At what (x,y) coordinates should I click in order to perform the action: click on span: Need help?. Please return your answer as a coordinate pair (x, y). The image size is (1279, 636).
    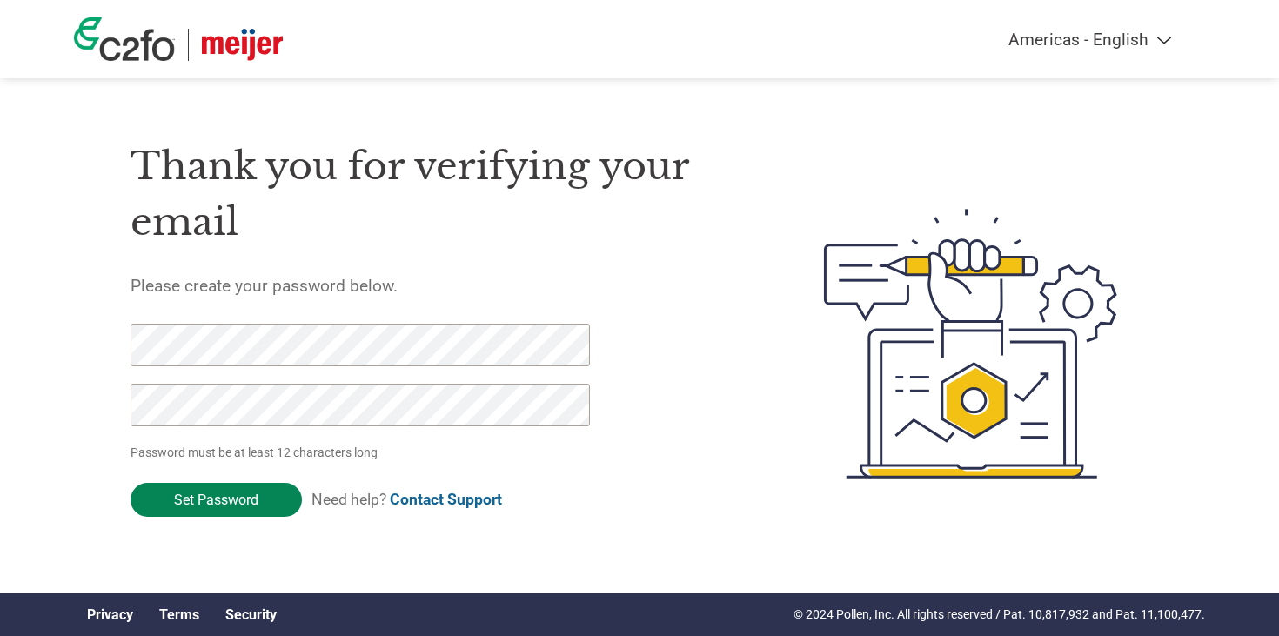
    Looking at the image, I should click on (406, 499).